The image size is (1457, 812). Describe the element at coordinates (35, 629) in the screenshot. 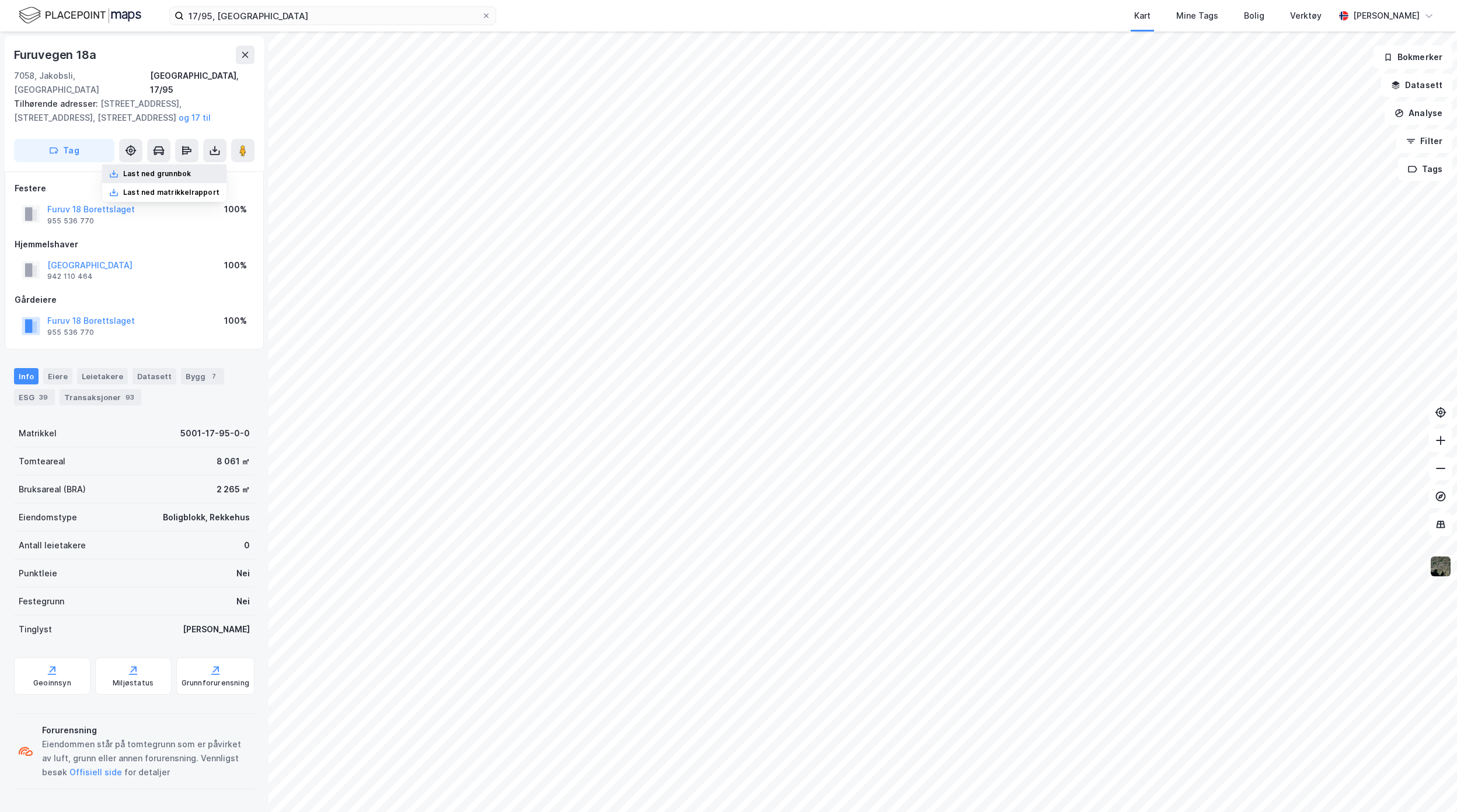

I see `div: Tinglyst` at that location.